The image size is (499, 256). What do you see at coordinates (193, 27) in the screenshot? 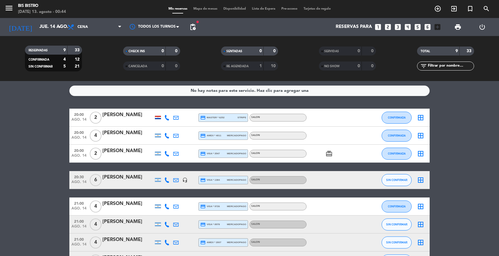
I see `span: pending_actions` at bounding box center [193, 27].